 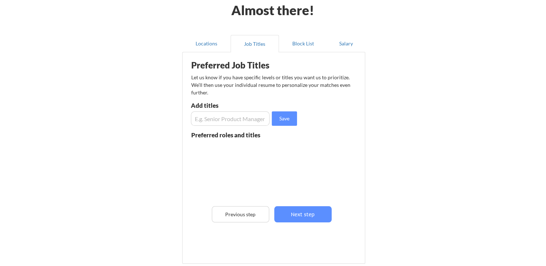 What do you see at coordinates (237, 65) in the screenshot?
I see `div: Preferred Job Titles` at bounding box center [237, 65].